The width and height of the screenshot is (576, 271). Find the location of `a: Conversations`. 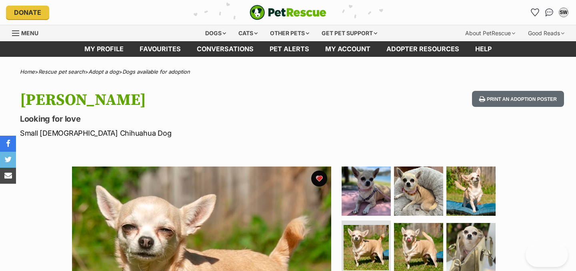

a: Conversations is located at coordinates (549, 12).